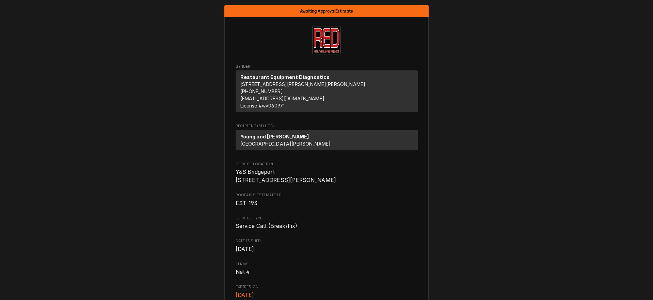  What do you see at coordinates (326, 138) in the screenshot?
I see `div: Estimate Recipient` at bounding box center [326, 138].